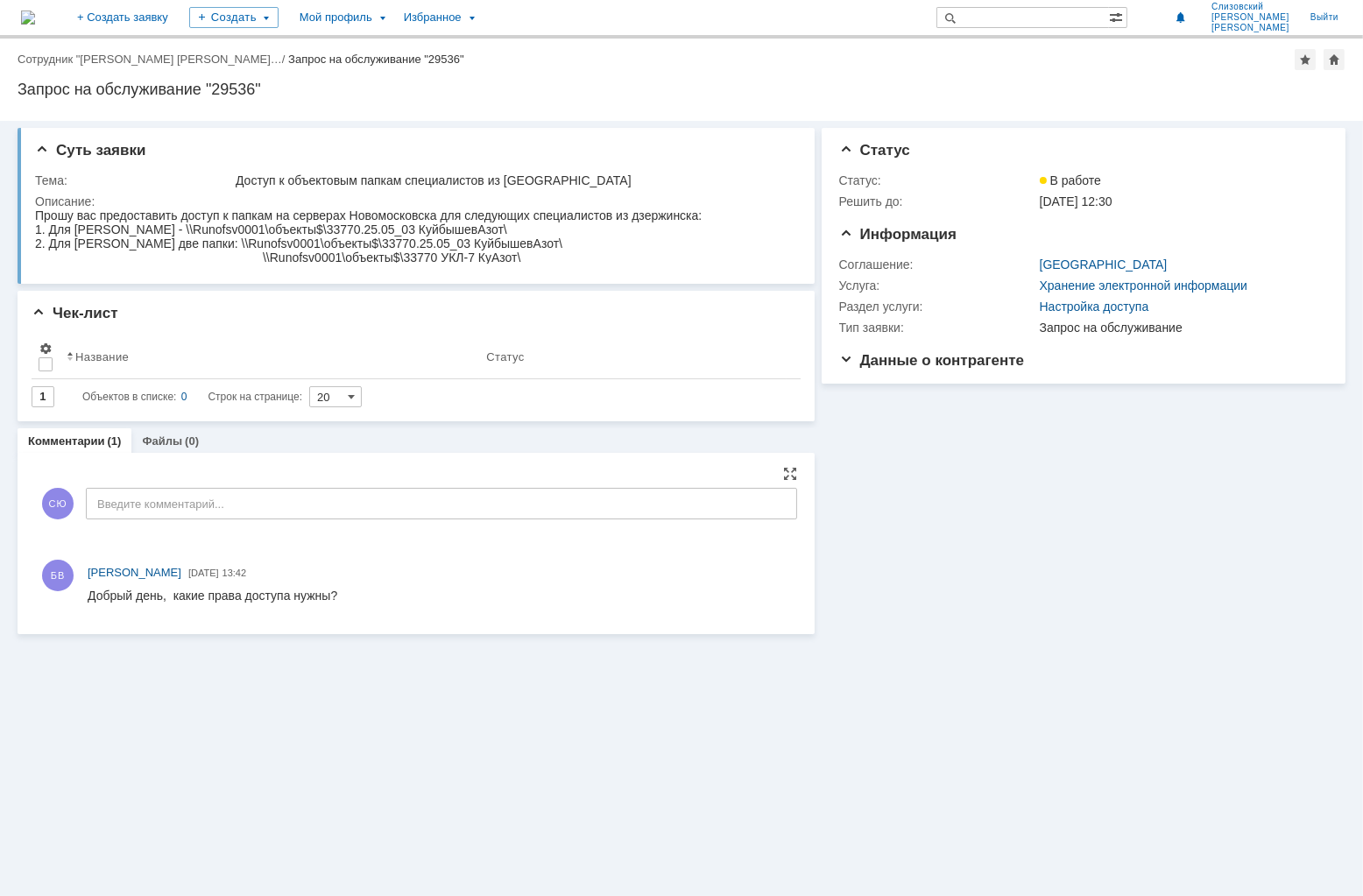 This screenshot has height=896, width=1363. Describe the element at coordinates (790, 474) in the screenshot. I see `div: На всю страницу` at that location.